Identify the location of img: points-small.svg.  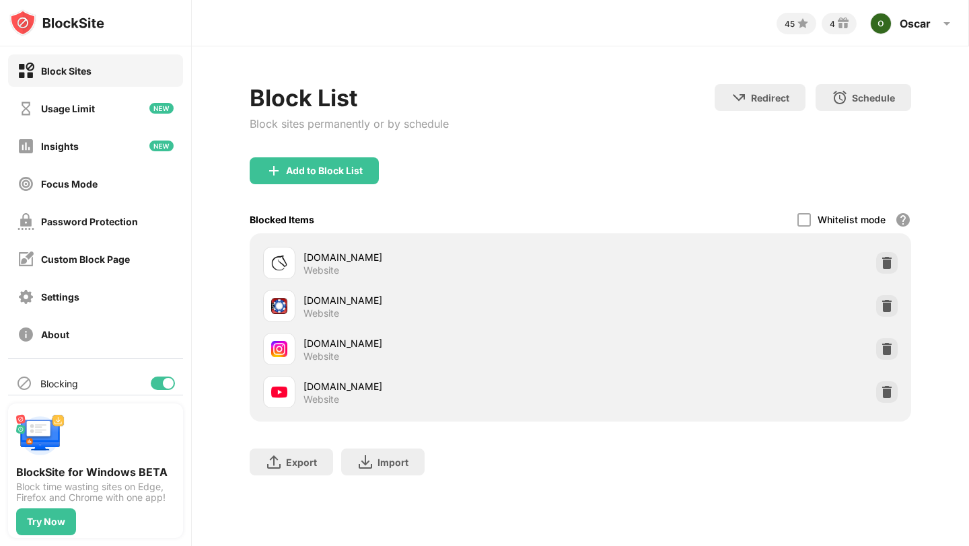
(803, 24).